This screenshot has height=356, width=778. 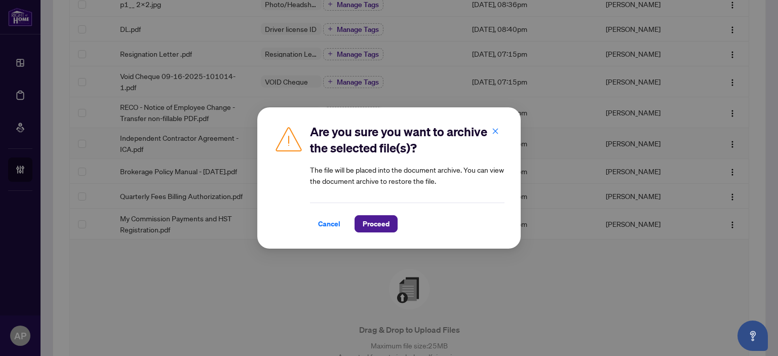 What do you see at coordinates (376, 224) in the screenshot?
I see `button: Proceed` at bounding box center [376, 224].